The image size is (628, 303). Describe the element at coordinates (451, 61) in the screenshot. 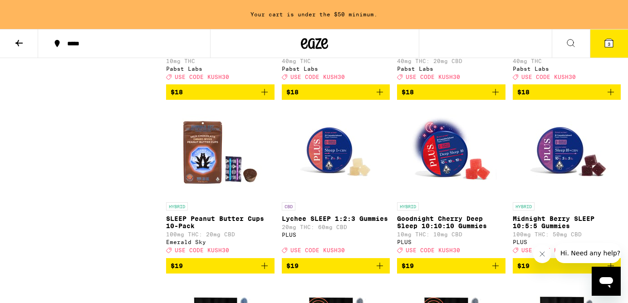

I see `p: 40mg THC: 20mg CBD` at that location.